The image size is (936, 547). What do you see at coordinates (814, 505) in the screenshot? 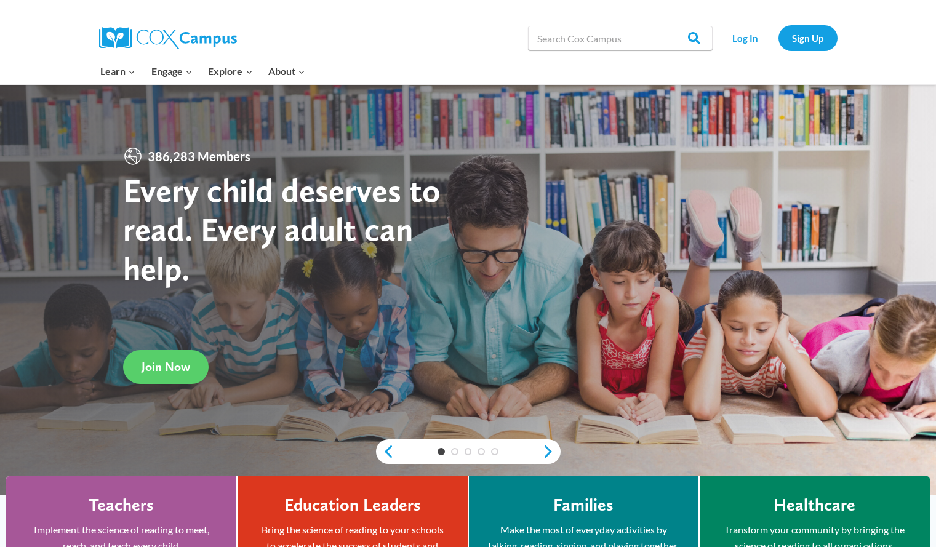
I see `h4: Healthcare` at bounding box center [814, 505].